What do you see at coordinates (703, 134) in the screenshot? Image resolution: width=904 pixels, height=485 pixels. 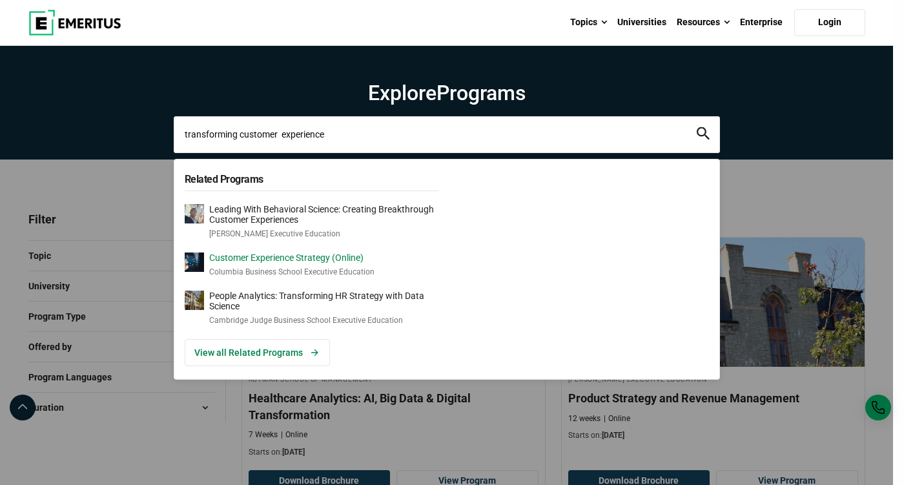 I see `button: search` at bounding box center [703, 134].